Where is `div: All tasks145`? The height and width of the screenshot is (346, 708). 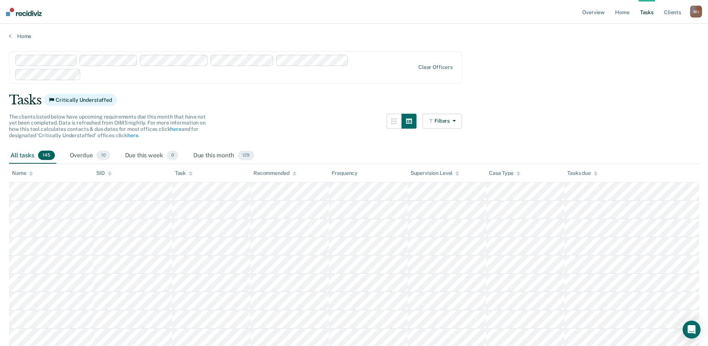 div: All tasks145 is located at coordinates (32, 156).